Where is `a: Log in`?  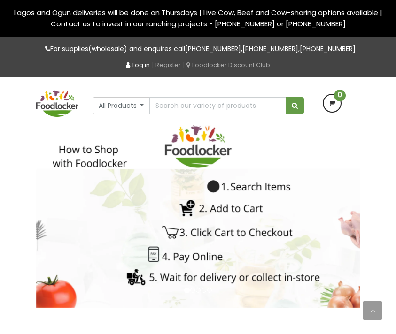 a: Log in is located at coordinates (137, 65).